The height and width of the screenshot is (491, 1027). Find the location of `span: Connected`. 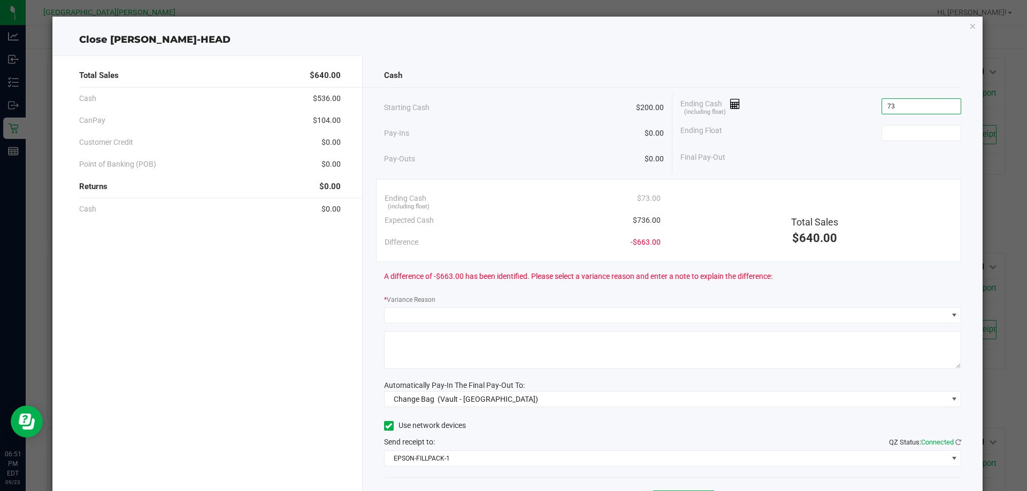

span: Connected is located at coordinates (937, 442).